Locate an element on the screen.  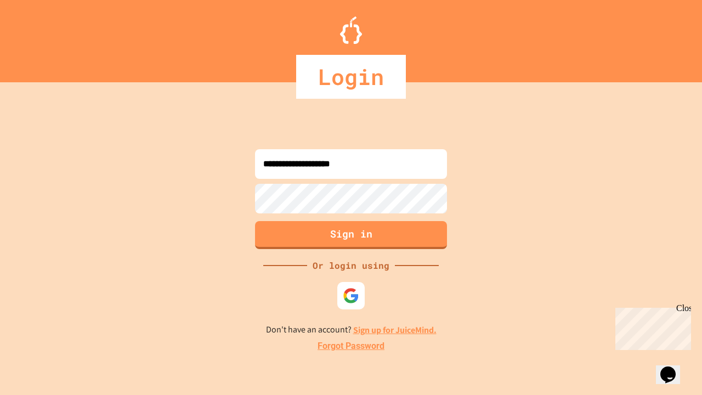
a: Forgot Password is located at coordinates (351, 346).